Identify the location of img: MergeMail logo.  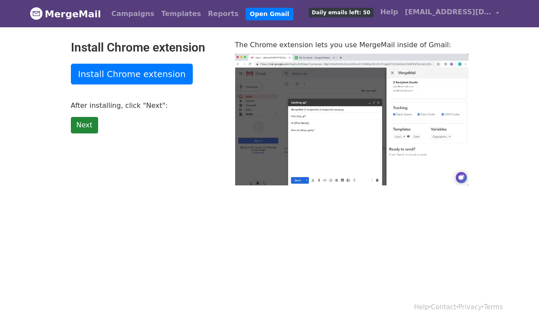
(36, 13).